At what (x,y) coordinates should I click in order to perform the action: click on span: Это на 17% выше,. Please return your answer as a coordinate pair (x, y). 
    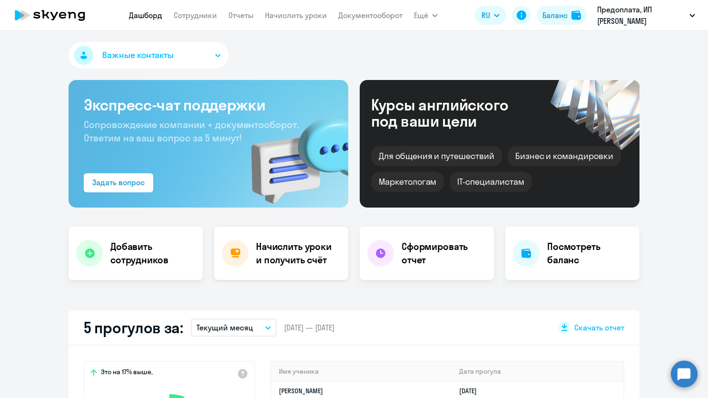
    Looking at the image, I should click on (127, 373).